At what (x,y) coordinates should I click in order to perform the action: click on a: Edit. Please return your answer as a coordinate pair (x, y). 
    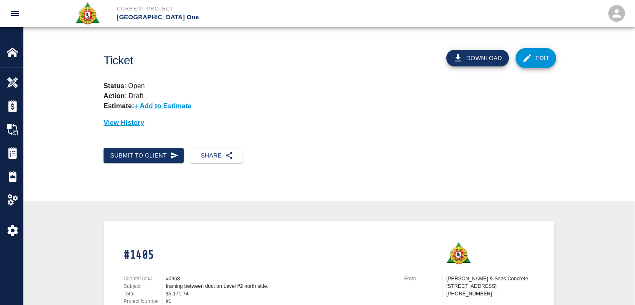
    Looking at the image, I should click on (536, 58).